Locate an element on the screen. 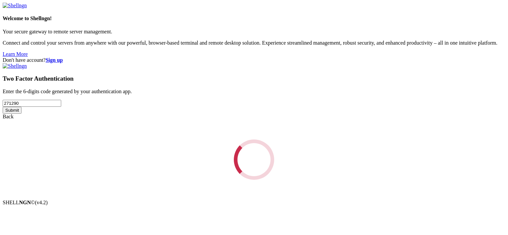 The height and width of the screenshot is (235, 508). strong: Sign up is located at coordinates (54, 60).